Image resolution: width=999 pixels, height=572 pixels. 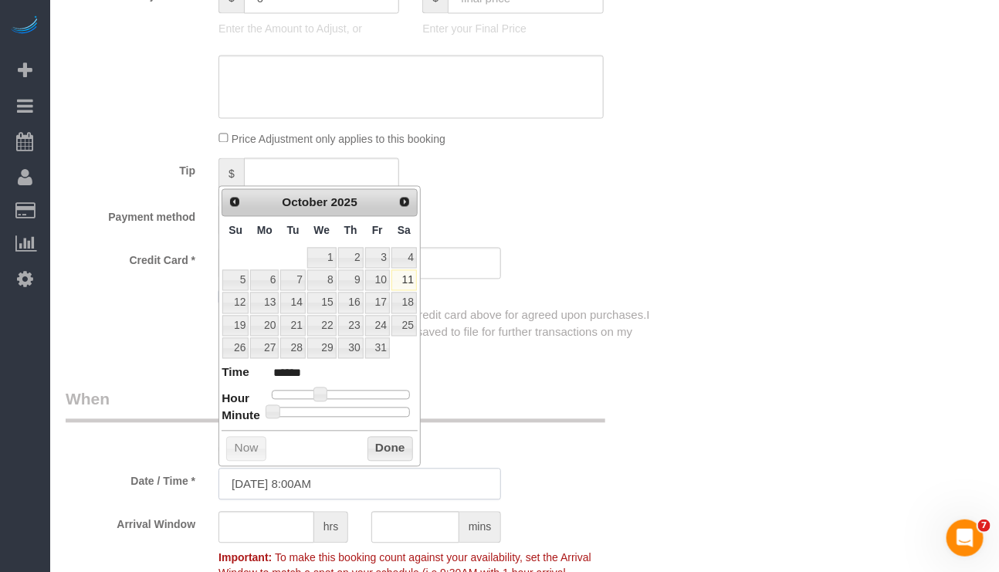 What do you see at coordinates (513, 29) in the screenshot?
I see `p: Enter your Final Price` at bounding box center [513, 29].